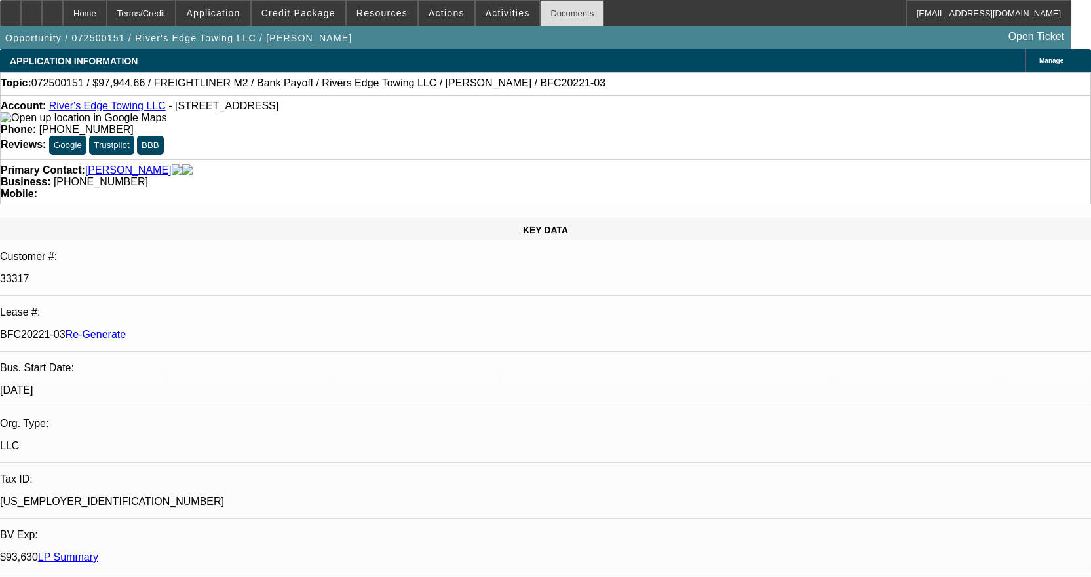  Describe the element at coordinates (83, 118) in the screenshot. I see `img: Open up location in Google Maps` at that location.